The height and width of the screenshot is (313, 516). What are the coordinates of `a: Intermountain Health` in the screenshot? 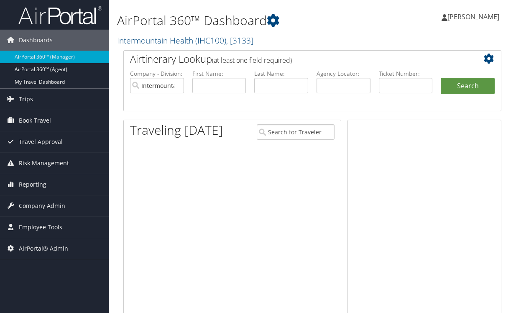 It's located at (185, 40).